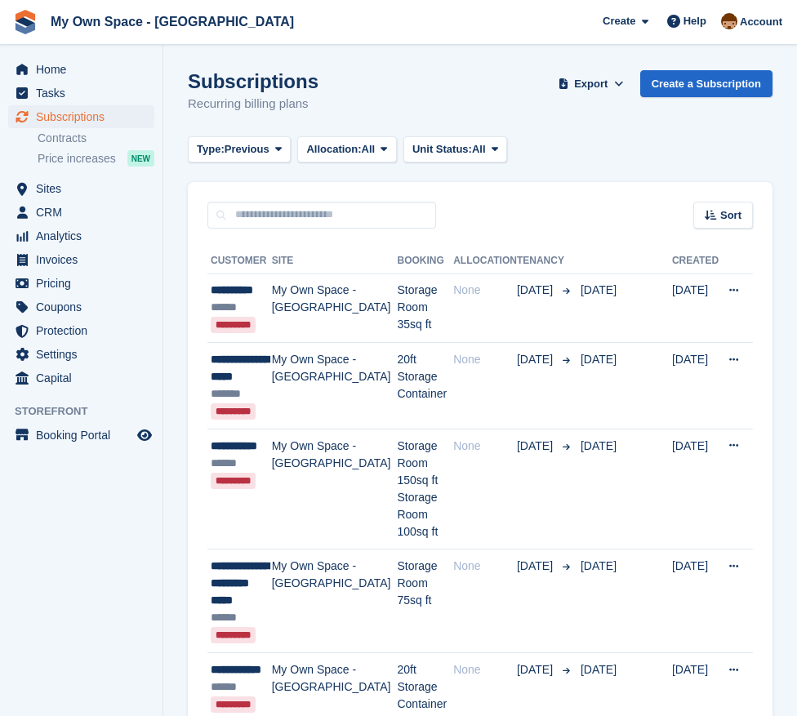  Describe the element at coordinates (85, 189) in the screenshot. I see `span: Sites` at that location.